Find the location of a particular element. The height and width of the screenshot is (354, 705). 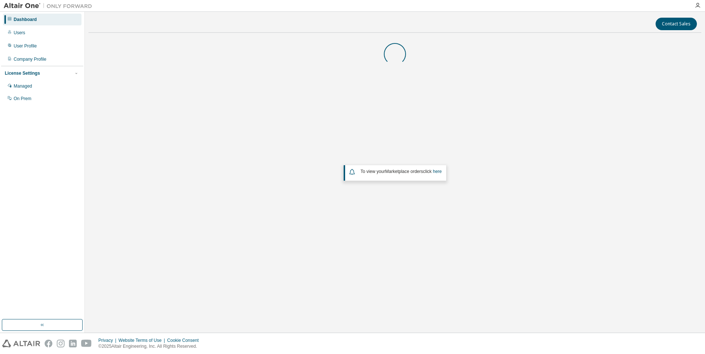

img: instagram.svg is located at coordinates (60, 344).